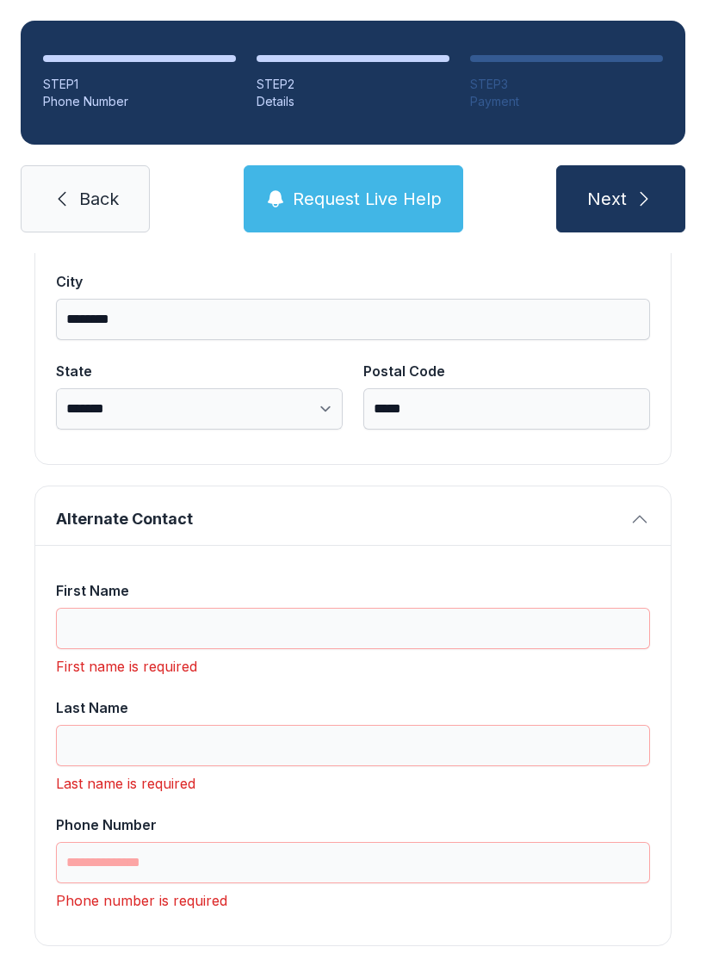  Describe the element at coordinates (367, 199) in the screenshot. I see `span: Request Live Help` at that location.